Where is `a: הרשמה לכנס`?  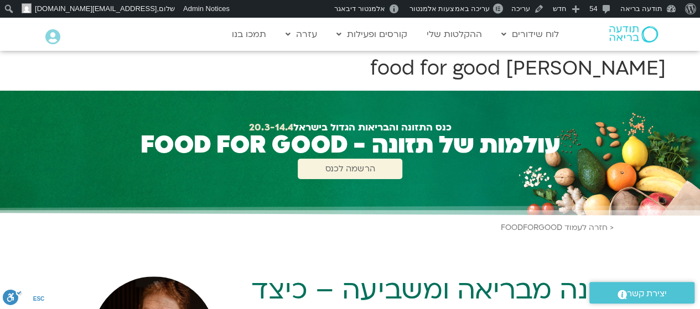 a: הרשמה לכנס is located at coordinates (350, 169).